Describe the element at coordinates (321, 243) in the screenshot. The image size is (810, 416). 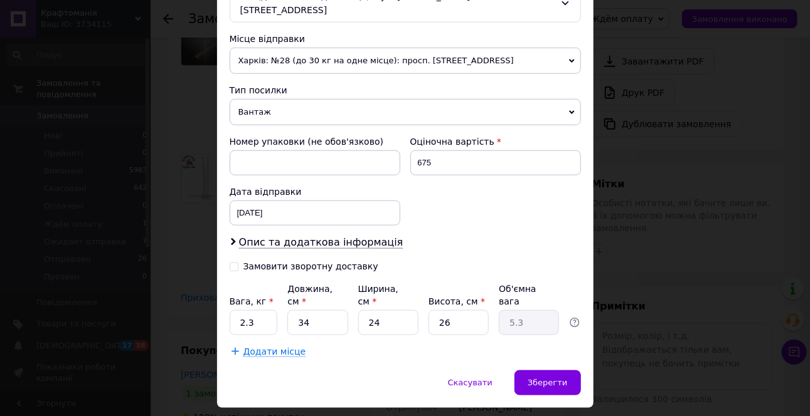
I see `span: Опис та додаткова інформація` at that location.